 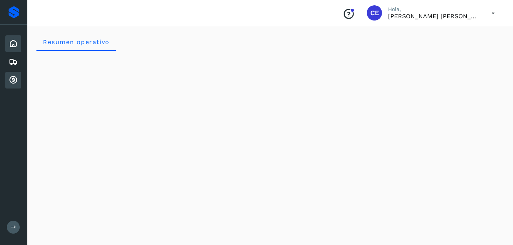 I want to click on div: Embarques, so click(x=13, y=62).